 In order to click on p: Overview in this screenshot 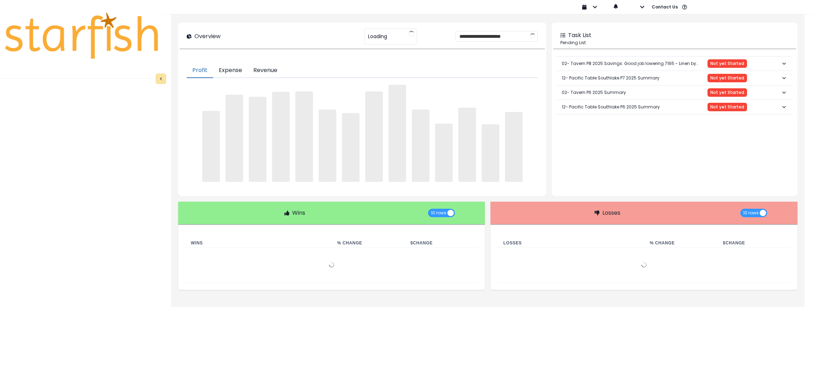, I will do `click(208, 36)`.